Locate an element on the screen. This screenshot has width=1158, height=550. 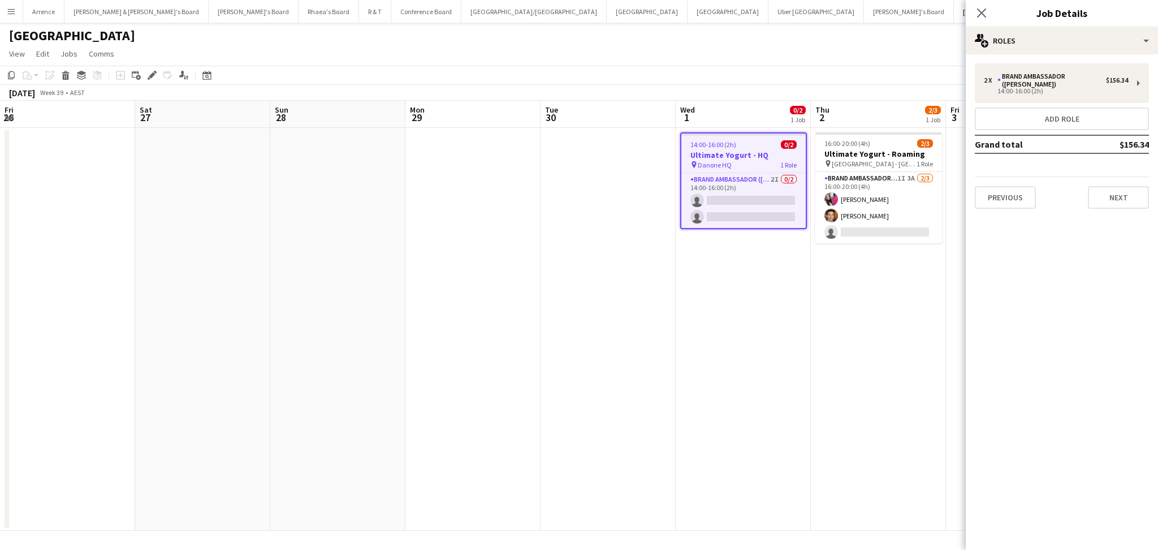
button: Add role is located at coordinates (1062, 119).